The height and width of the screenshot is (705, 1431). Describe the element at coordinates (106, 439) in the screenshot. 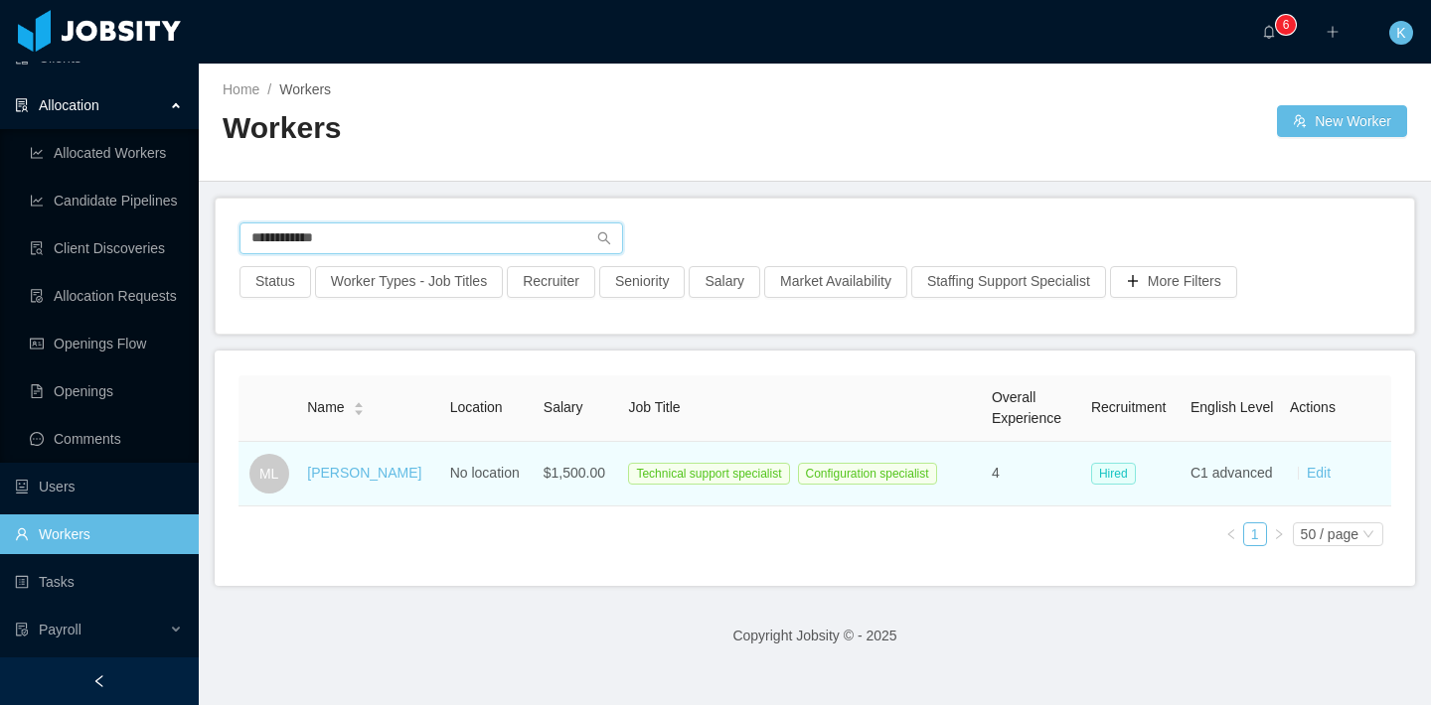

I see `a: icon: messageComments` at that location.